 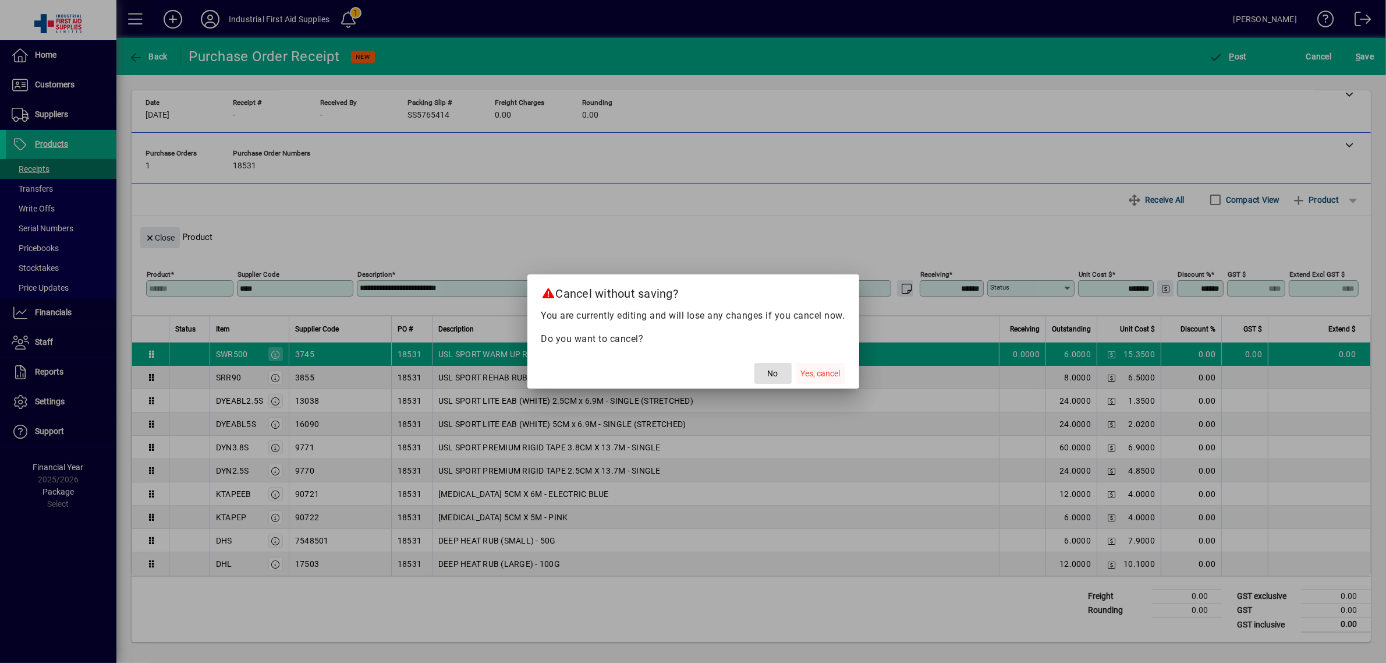 What do you see at coordinates (693, 316) in the screenshot?
I see `p: You are currently editing and will lose any changes if you cancel now.` at bounding box center [693, 316].